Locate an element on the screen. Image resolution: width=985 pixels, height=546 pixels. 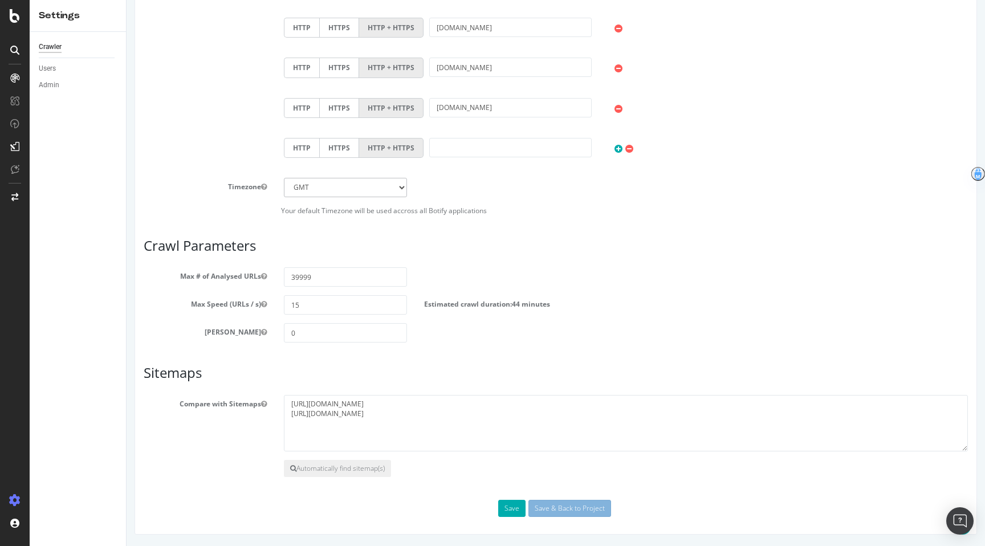
label: Compare with Sitemaps is located at coordinates (79, 402).